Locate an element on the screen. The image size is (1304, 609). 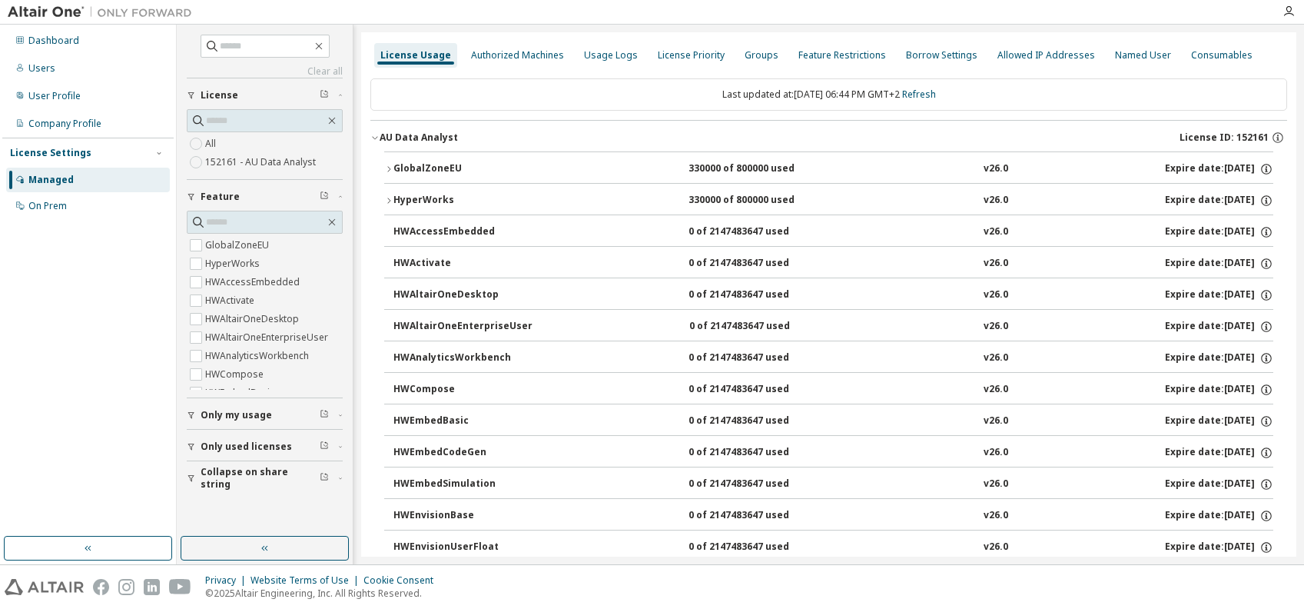
a: Clear all is located at coordinates (264, 71).